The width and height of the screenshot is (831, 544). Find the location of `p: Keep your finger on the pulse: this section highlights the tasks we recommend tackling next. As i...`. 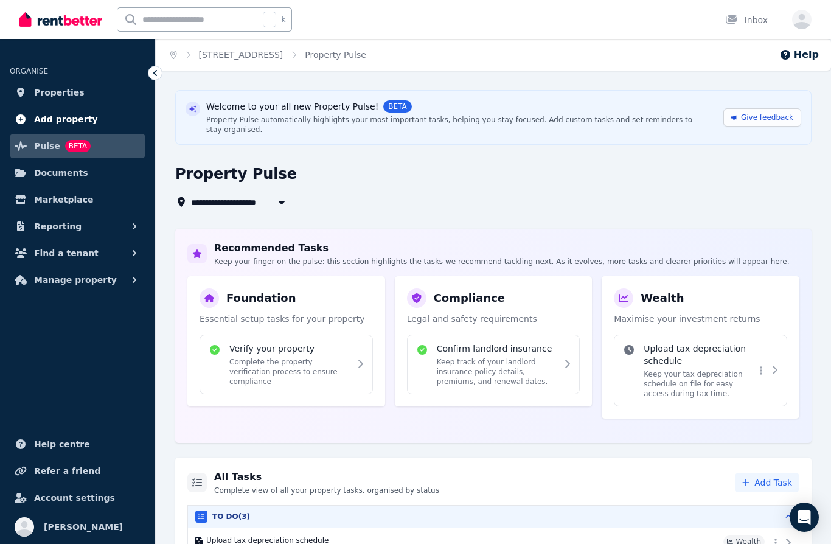

p: Keep your finger on the pulse: this section highlights the tasks we recommend tackling next. As i... is located at coordinates (502, 262).